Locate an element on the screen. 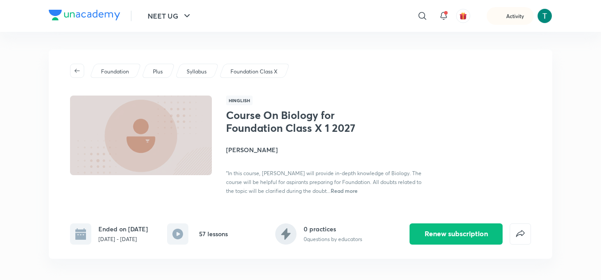 This screenshot has height=280, width=601. span: Hinglish is located at coordinates (239, 101).